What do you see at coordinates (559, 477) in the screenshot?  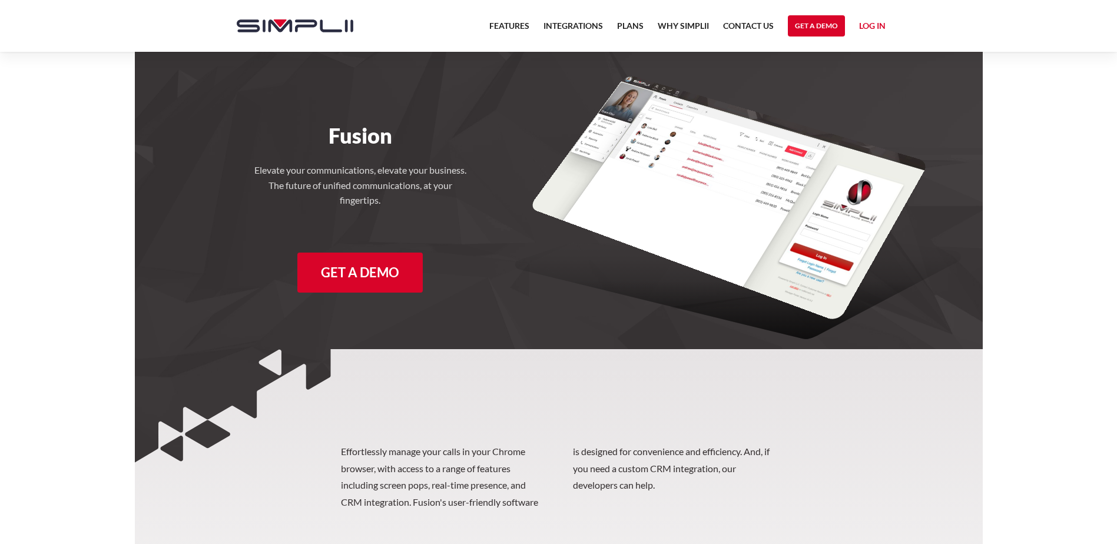 I see `p: Effortlessly manage your calls in your Chrome browser, with access to a range of features includi...` at bounding box center [559, 477].